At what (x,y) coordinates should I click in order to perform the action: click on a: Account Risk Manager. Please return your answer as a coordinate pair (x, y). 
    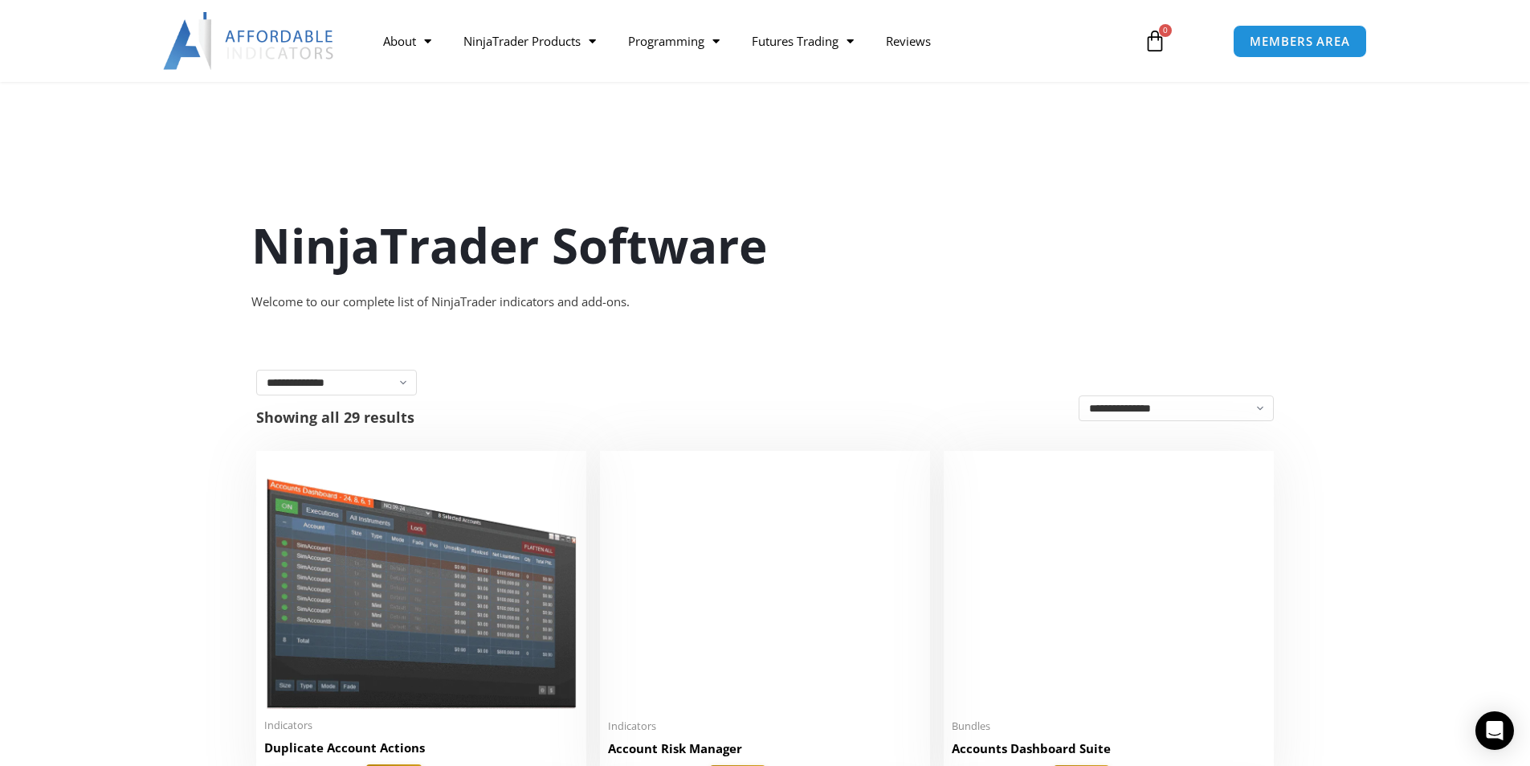
    Looking at the image, I should click on (765, 752).